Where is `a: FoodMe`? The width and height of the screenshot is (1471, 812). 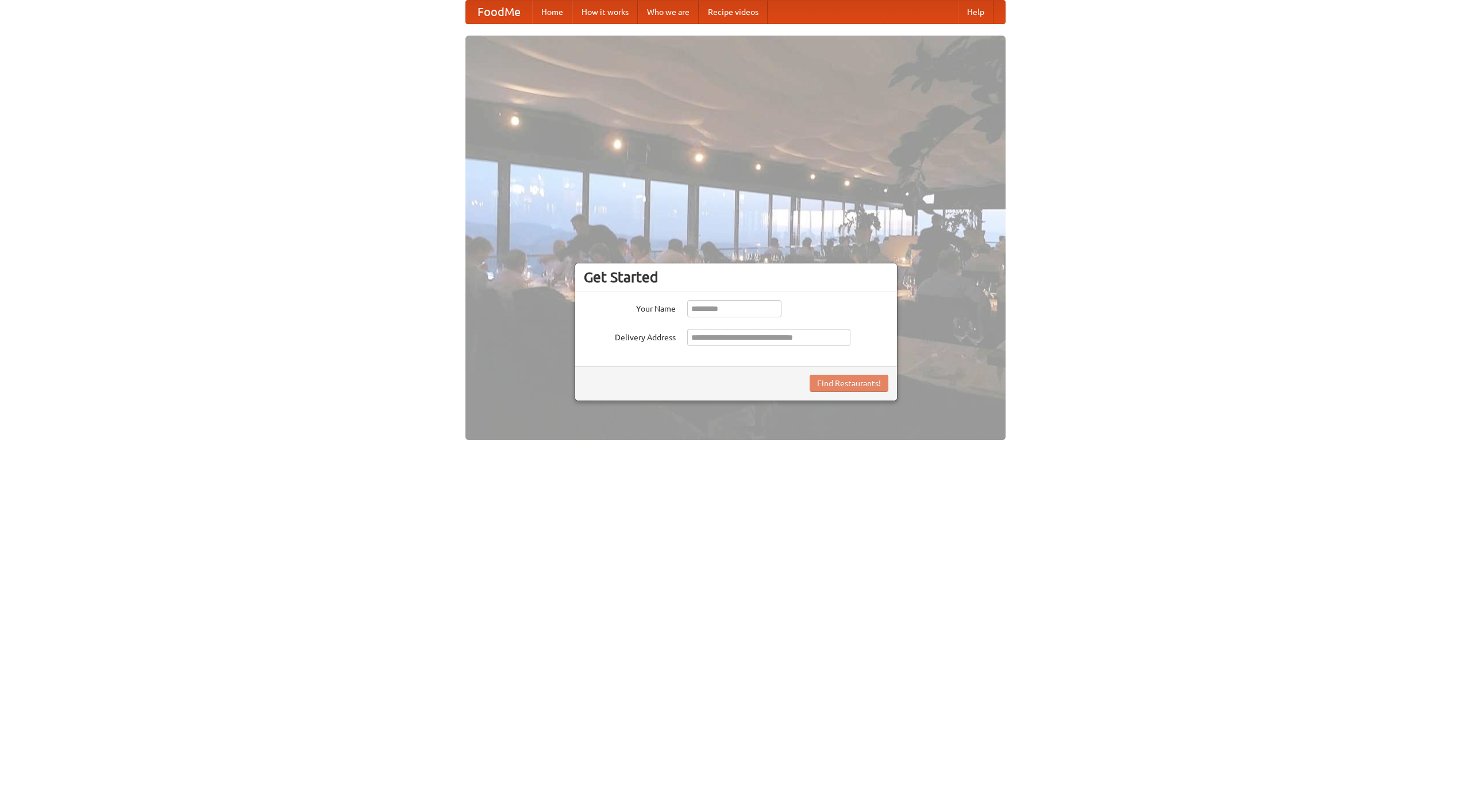
a: FoodMe is located at coordinates (499, 12).